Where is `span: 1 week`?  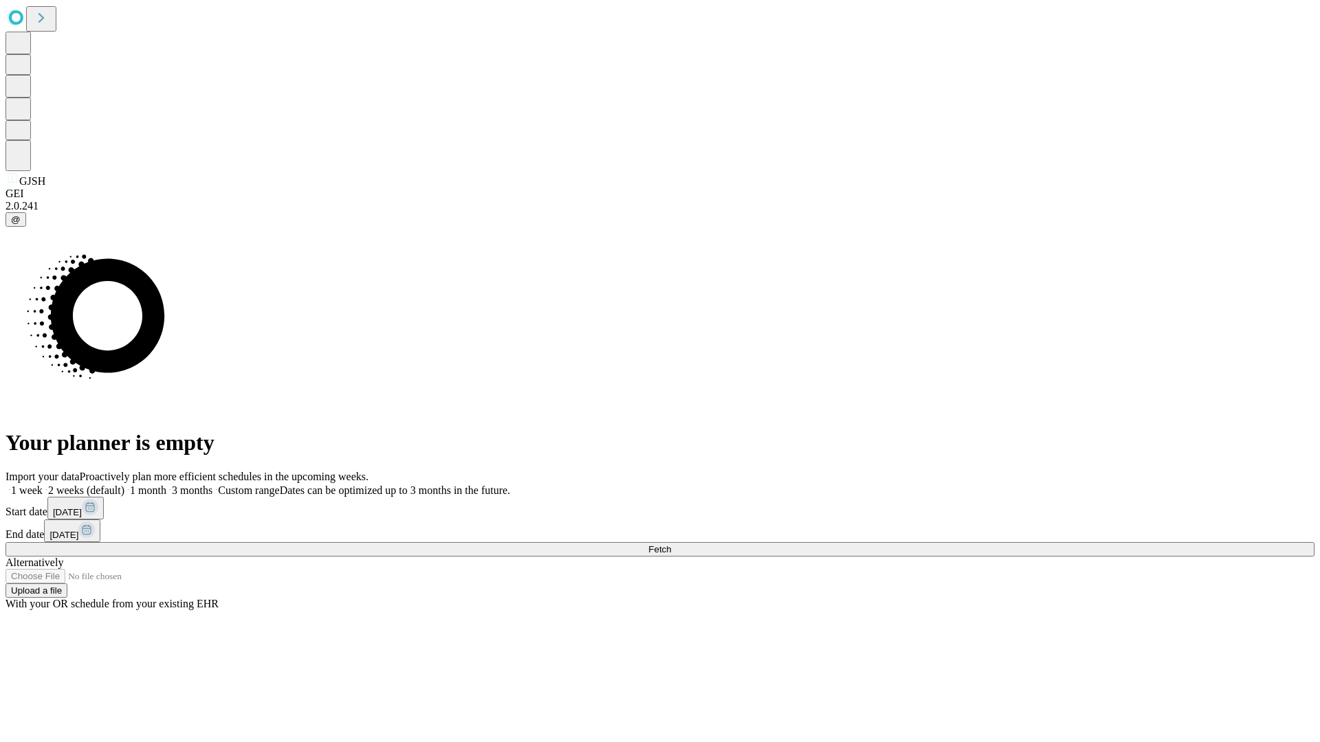
span: 1 week is located at coordinates (27, 490).